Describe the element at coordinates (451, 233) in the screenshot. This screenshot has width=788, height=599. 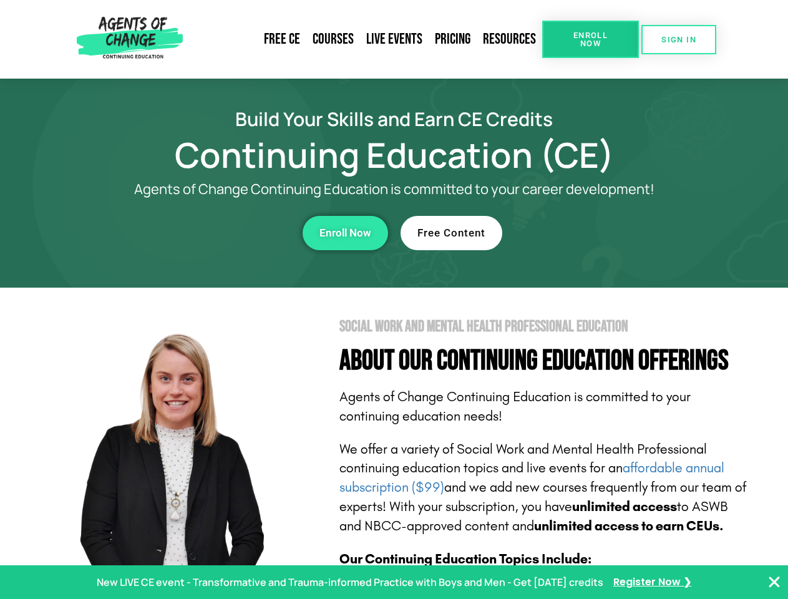
I see `a: Free Content` at that location.